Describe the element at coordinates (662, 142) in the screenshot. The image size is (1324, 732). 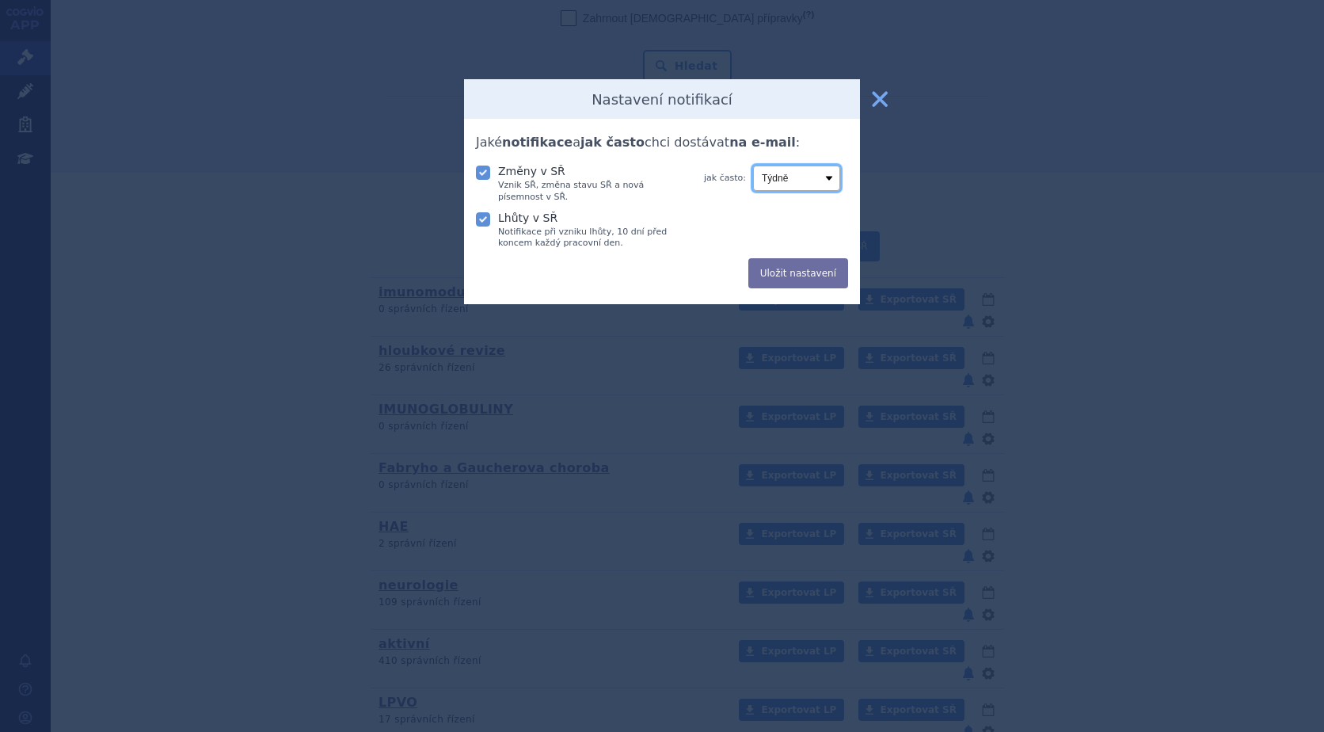
I see `h3: Jaké a chci dostávat :` at that location.